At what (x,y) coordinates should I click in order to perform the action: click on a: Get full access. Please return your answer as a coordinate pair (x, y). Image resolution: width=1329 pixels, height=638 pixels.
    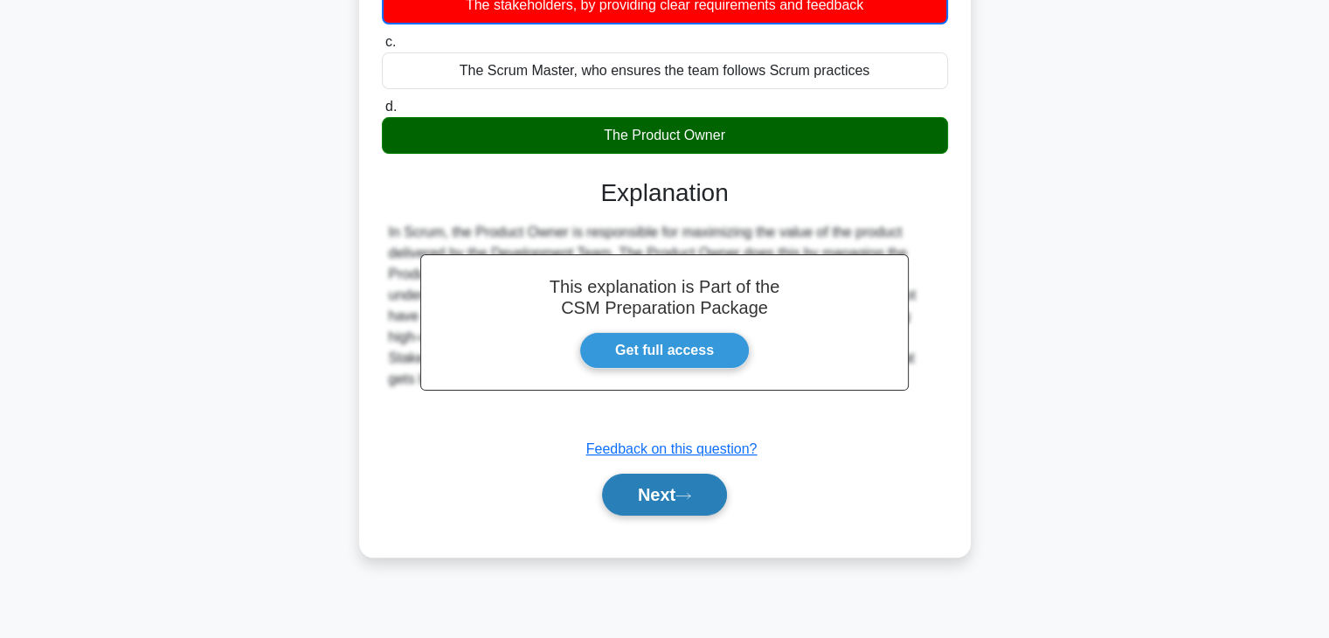
    Looking at the image, I should click on (664, 350).